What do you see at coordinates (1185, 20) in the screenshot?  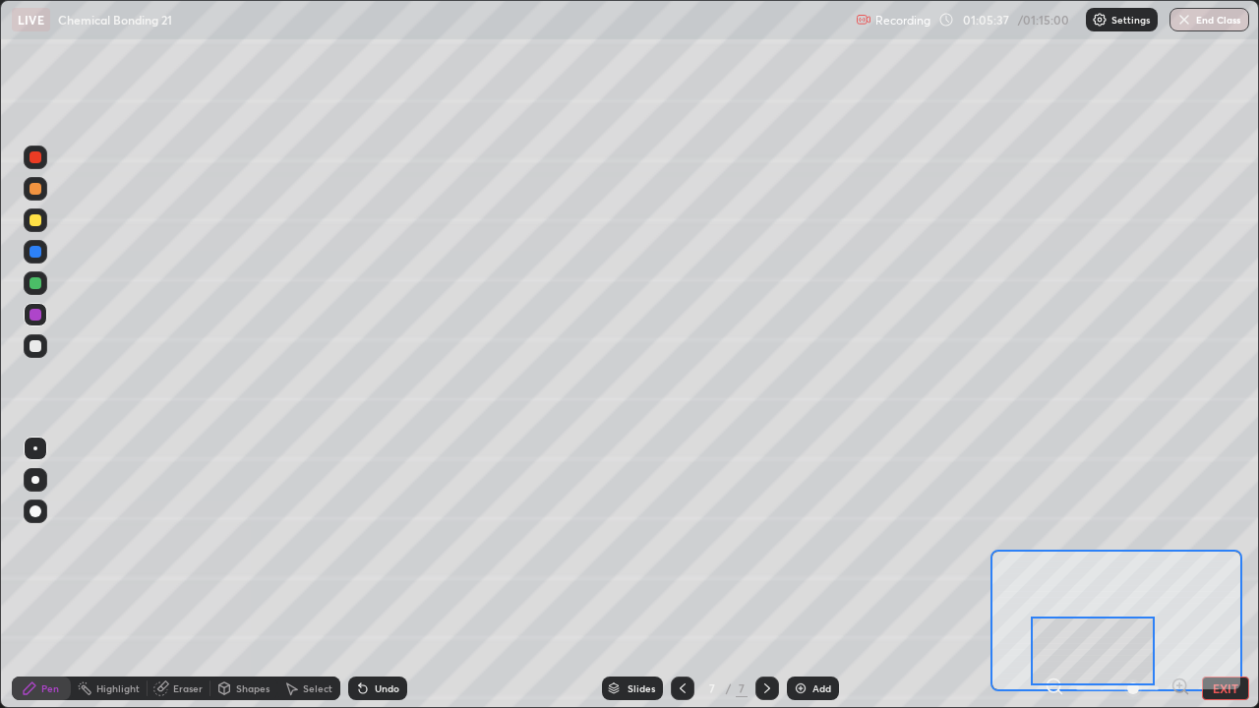 I see `img: end-class-cross` at bounding box center [1185, 20].